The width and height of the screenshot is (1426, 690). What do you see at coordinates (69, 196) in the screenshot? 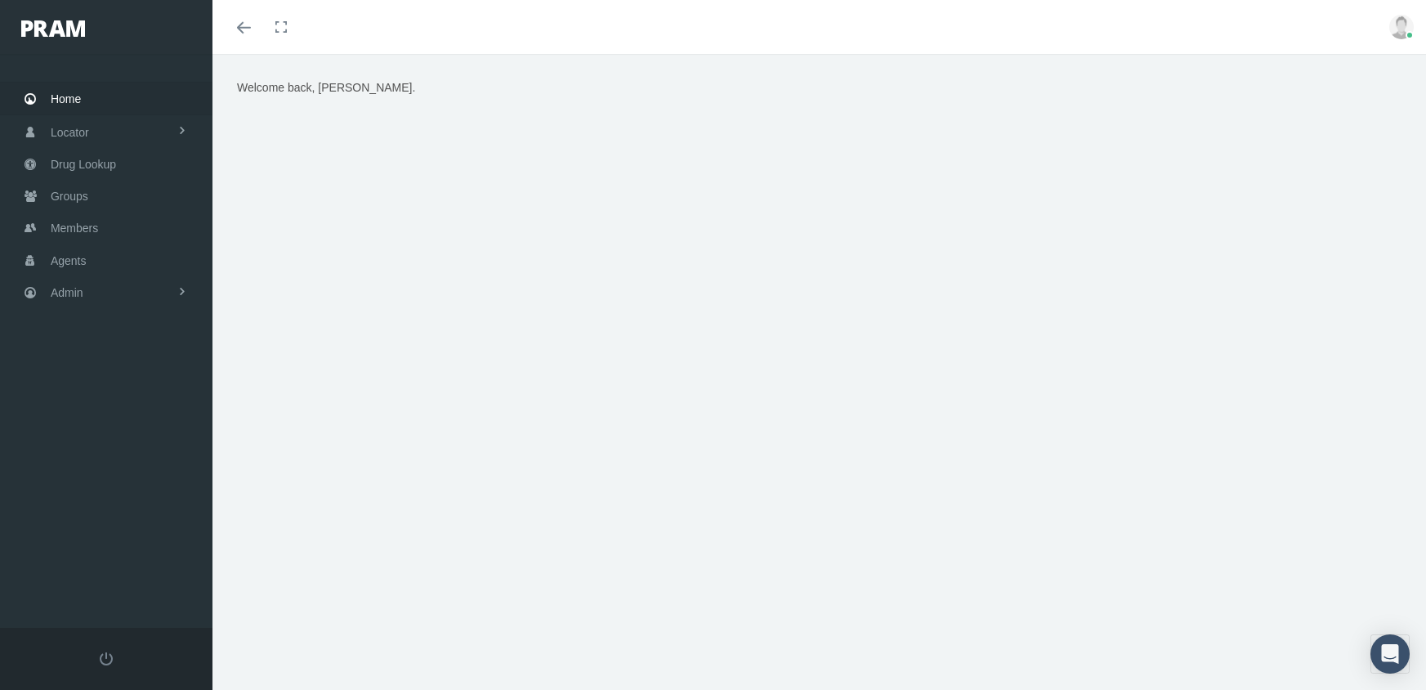
I see `span: Groups` at bounding box center [69, 196].